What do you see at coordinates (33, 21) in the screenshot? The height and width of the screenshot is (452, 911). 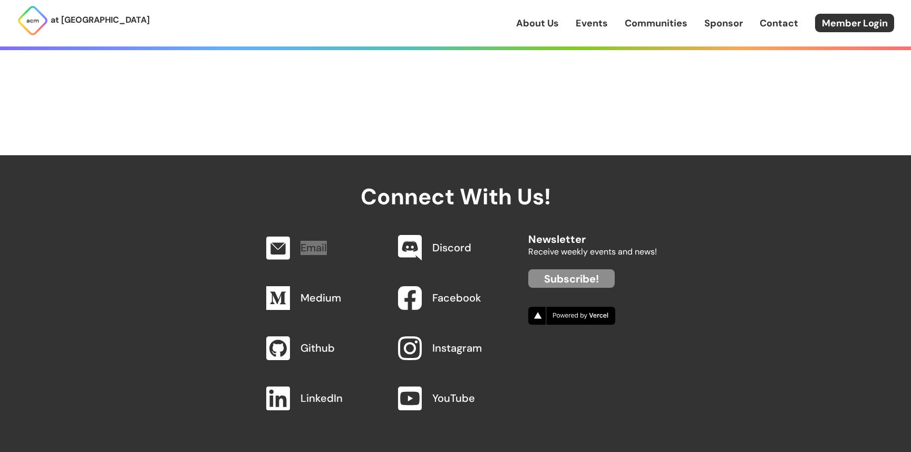 I see `img: ACM Logo` at bounding box center [33, 21].